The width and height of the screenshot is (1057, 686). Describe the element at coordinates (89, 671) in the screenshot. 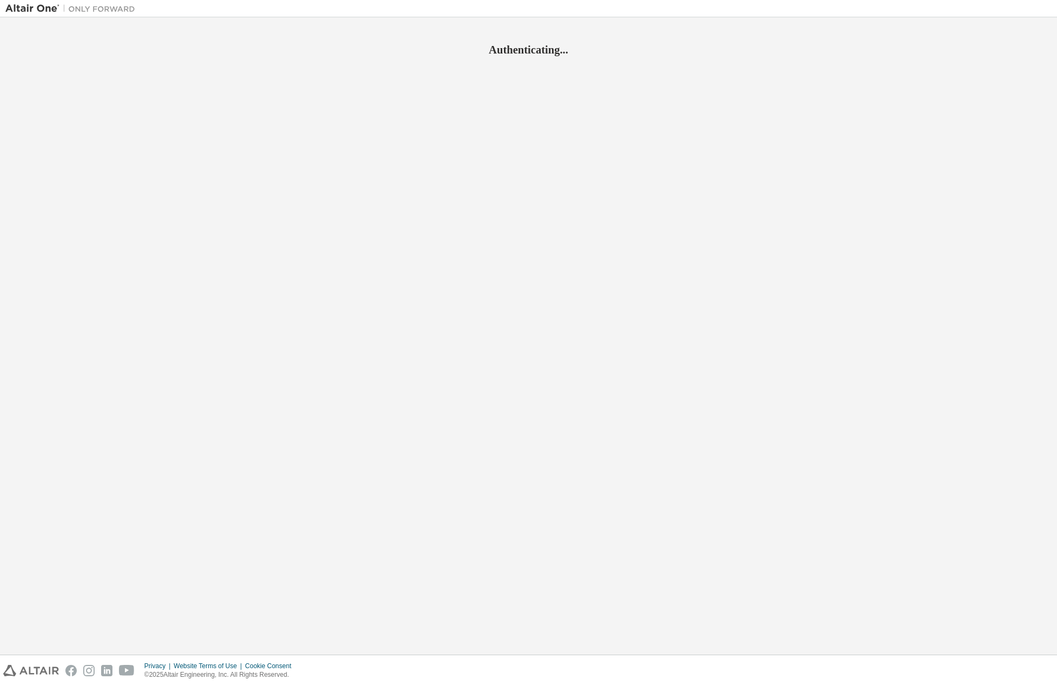

I see `img: instagram.svg` at that location.